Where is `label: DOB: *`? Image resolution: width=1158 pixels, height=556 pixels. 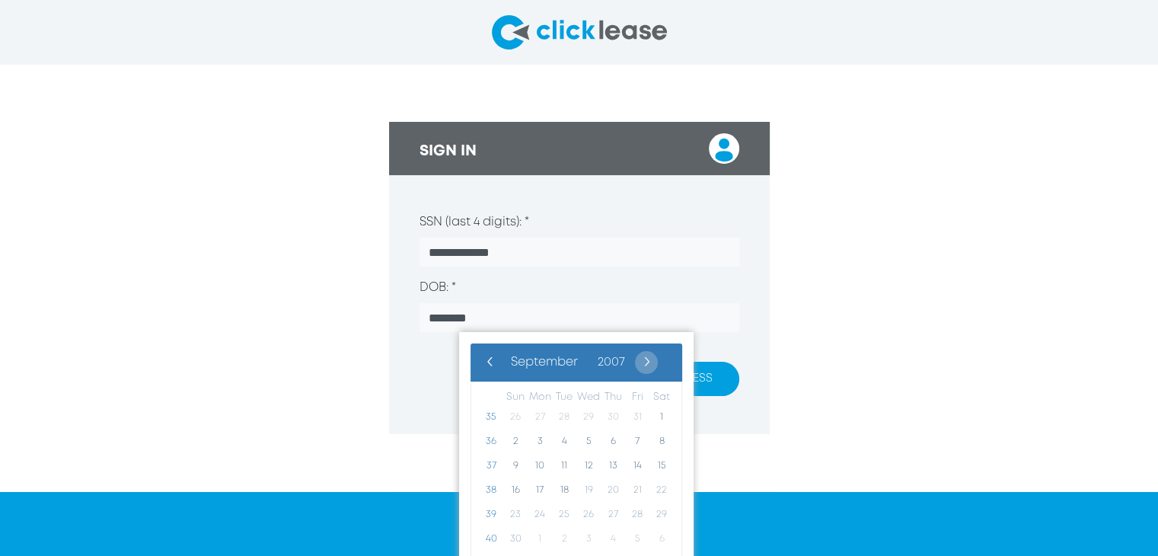 label: DOB: * is located at coordinates (438, 288).